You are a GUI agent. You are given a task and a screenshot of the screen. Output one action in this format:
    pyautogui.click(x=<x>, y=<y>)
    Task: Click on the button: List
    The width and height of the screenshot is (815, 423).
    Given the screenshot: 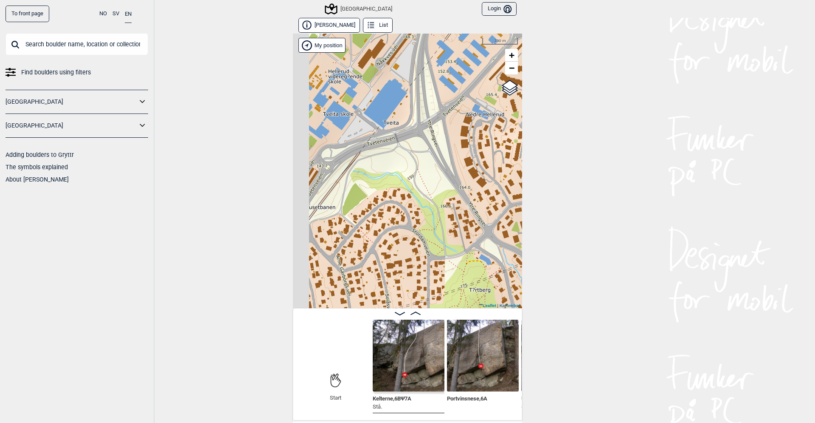 What is the action you would take?
    pyautogui.click(x=378, y=25)
    